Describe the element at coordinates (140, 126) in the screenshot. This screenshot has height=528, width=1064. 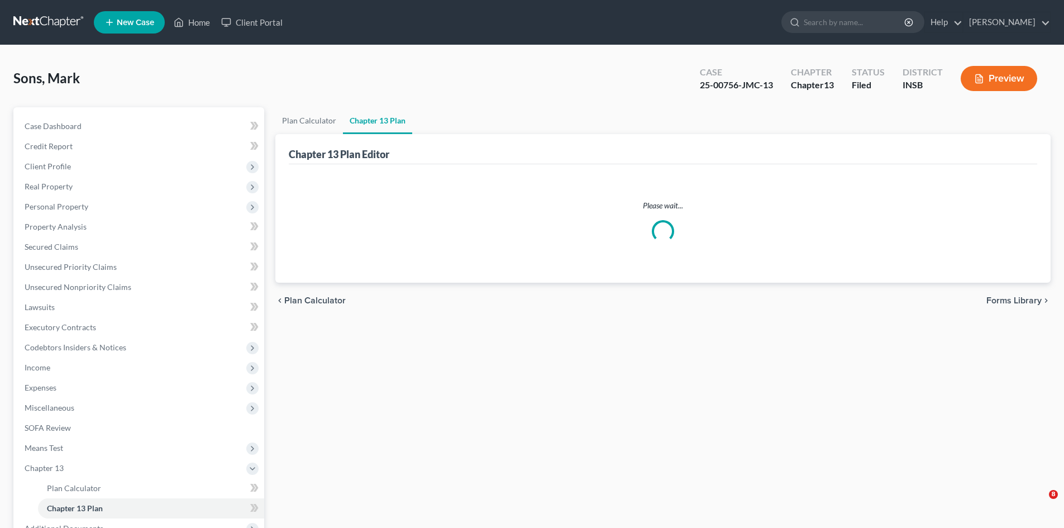
I see `a: Case Dashboard` at that location.